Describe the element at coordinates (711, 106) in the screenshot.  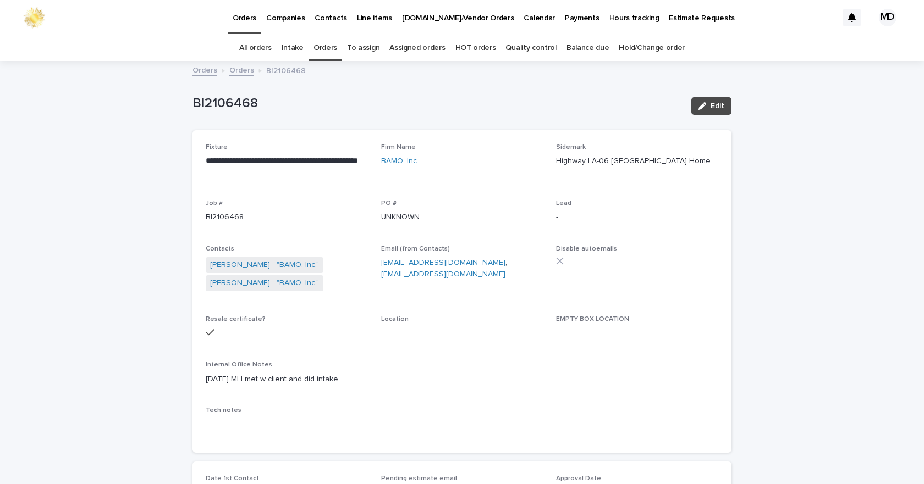
I see `button: Edit` at that location.